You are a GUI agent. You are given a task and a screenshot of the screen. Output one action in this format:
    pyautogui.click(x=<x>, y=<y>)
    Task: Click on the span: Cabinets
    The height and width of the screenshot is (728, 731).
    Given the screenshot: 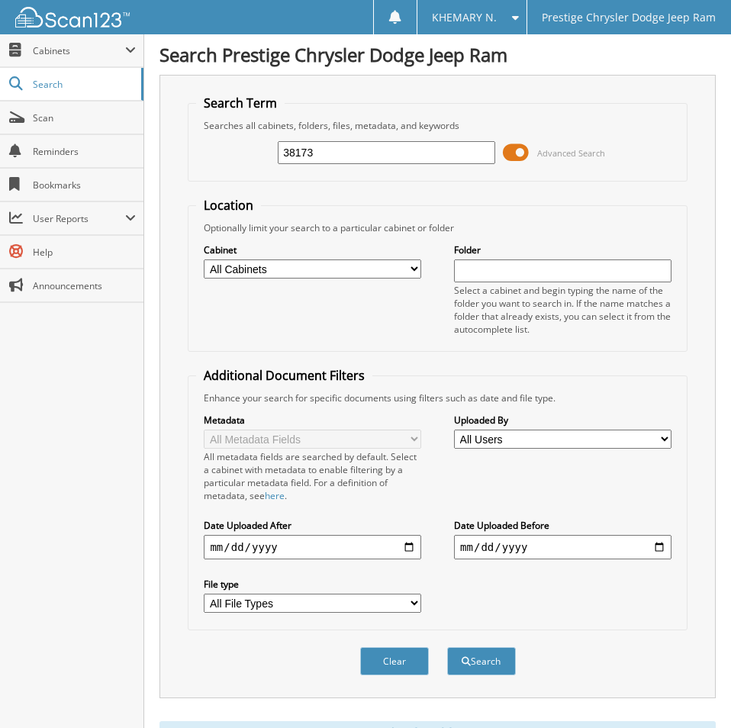 What is the action you would take?
    pyautogui.click(x=79, y=50)
    